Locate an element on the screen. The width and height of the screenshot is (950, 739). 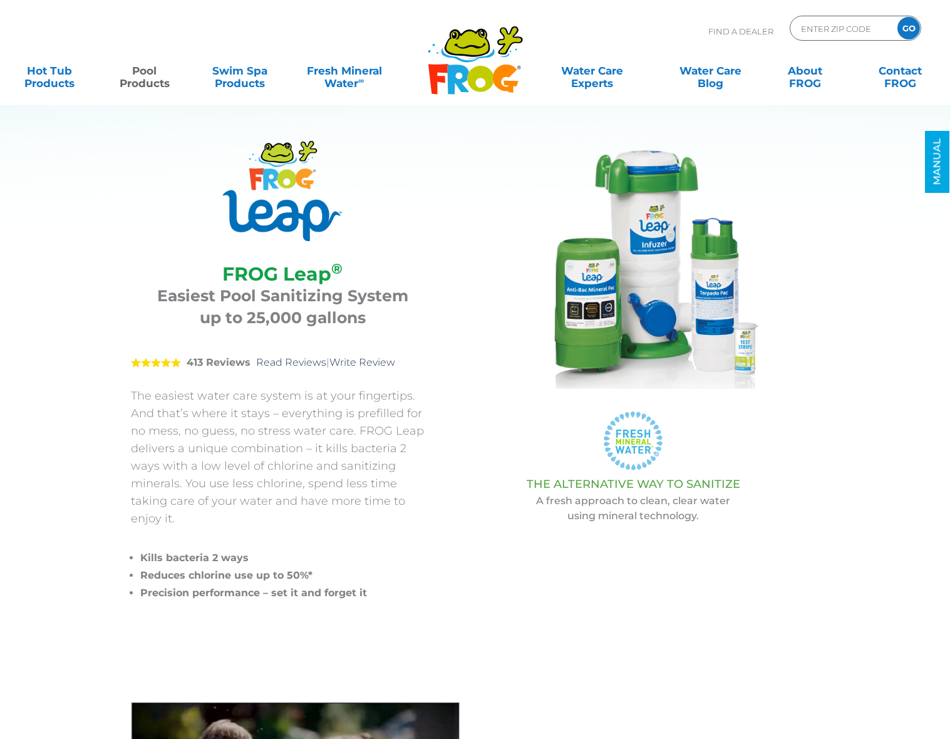
a: Fresh MineralWater∞ is located at coordinates (344, 71).